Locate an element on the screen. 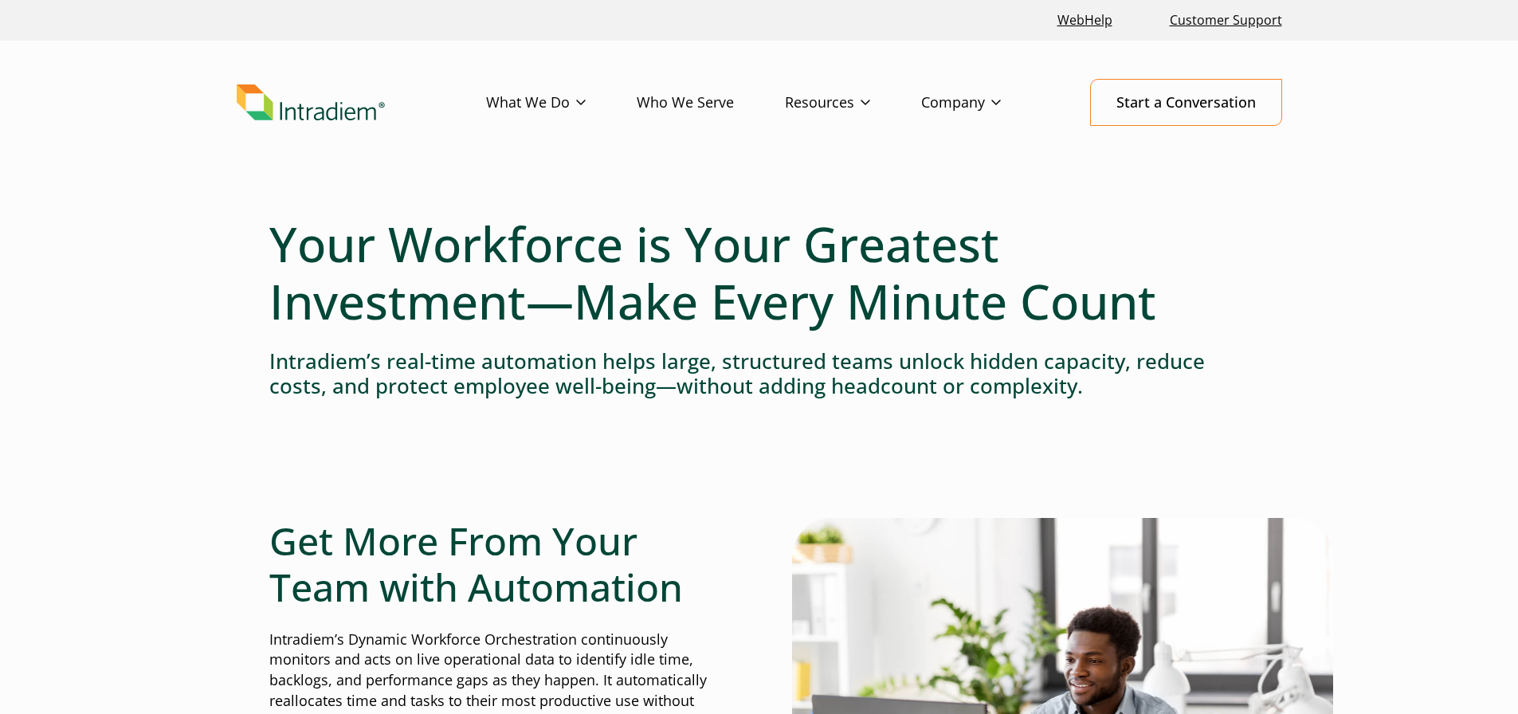  a: Who We Serve is located at coordinates (711, 103).